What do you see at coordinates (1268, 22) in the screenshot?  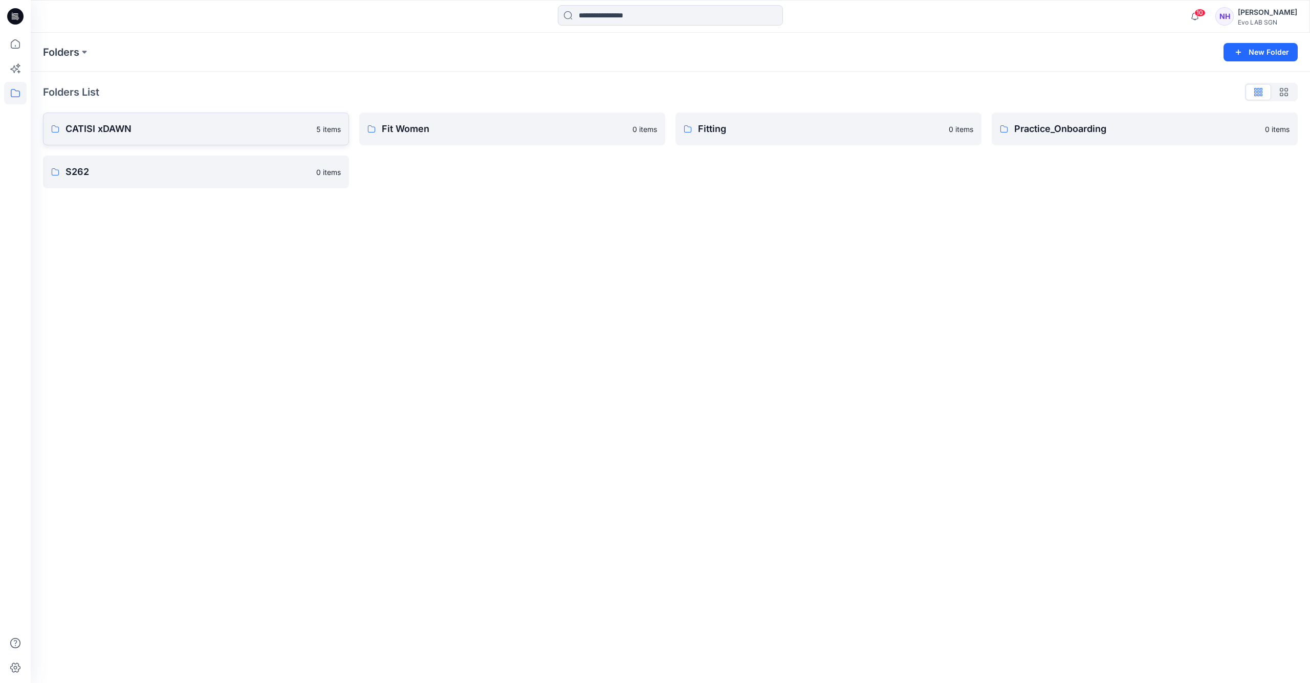 I see `div: Evo LAB SGN` at bounding box center [1268, 22].